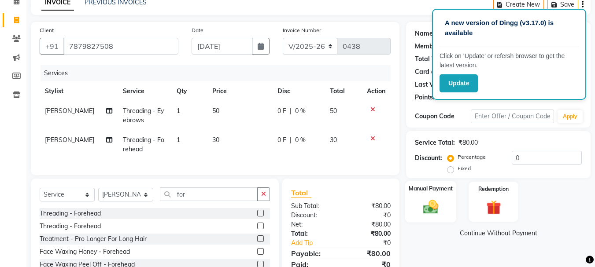  I want to click on div: Service Total:, so click(435, 143).